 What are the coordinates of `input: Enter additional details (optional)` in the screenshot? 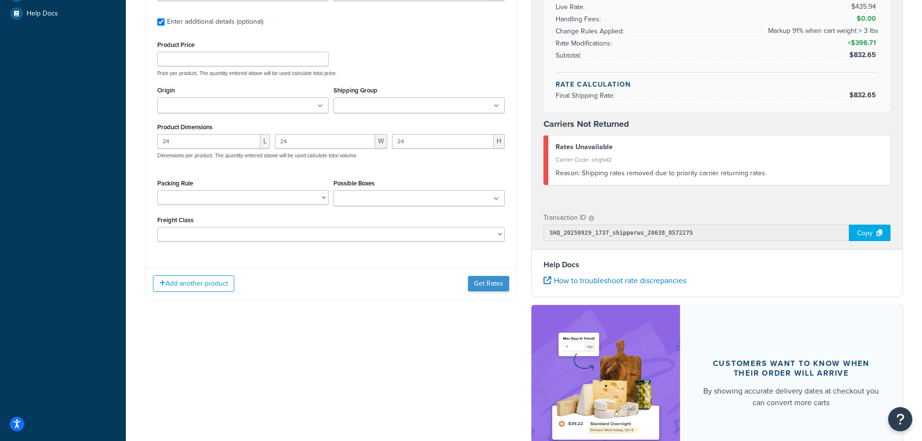 It's located at (161, 22).